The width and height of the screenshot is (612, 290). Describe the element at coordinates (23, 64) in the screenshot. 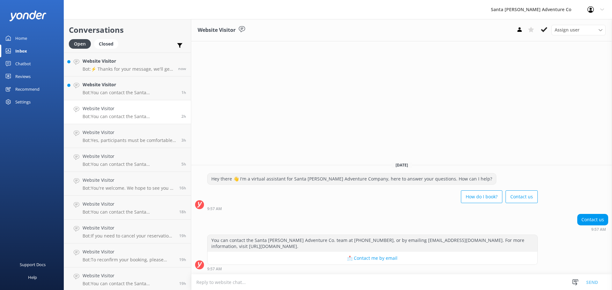

I see `div: Chatbot` at that location.